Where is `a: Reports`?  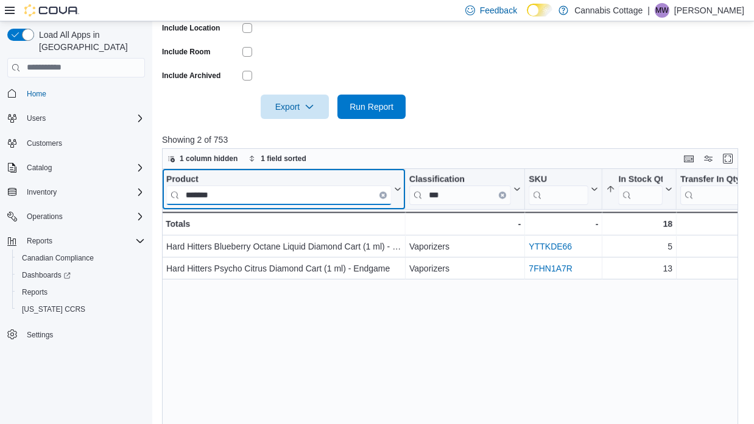
a: Reports is located at coordinates (35, 292).